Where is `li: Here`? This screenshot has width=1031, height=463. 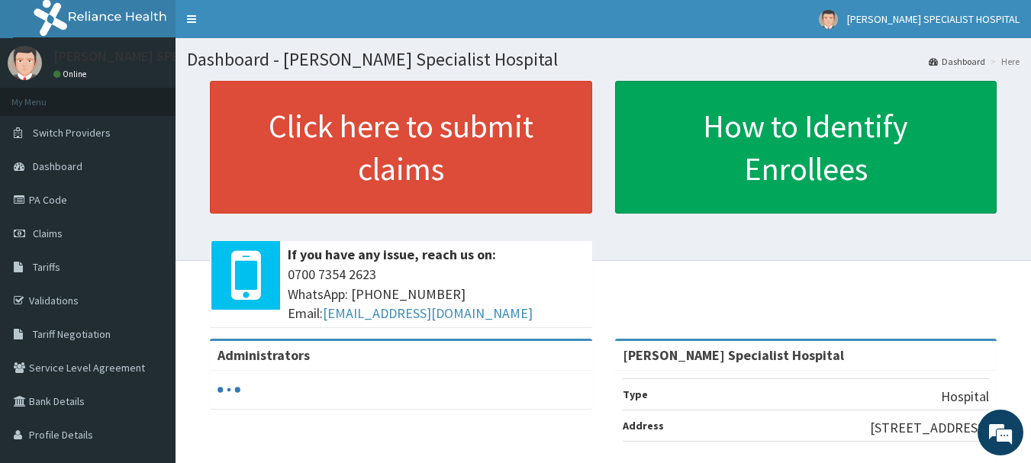 li: Here is located at coordinates (1003, 61).